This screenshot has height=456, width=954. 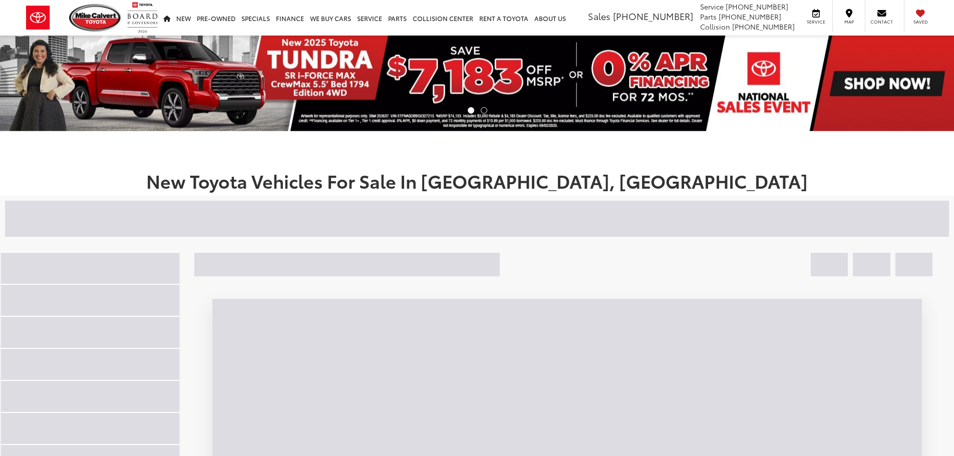 I want to click on span: Map, so click(x=848, y=22).